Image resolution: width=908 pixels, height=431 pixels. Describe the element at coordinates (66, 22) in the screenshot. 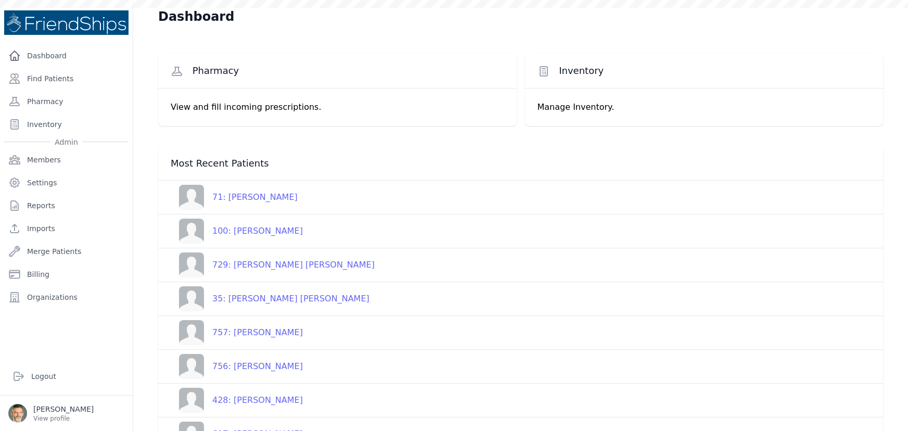

I see `img: Medical Missions EMR` at that location.